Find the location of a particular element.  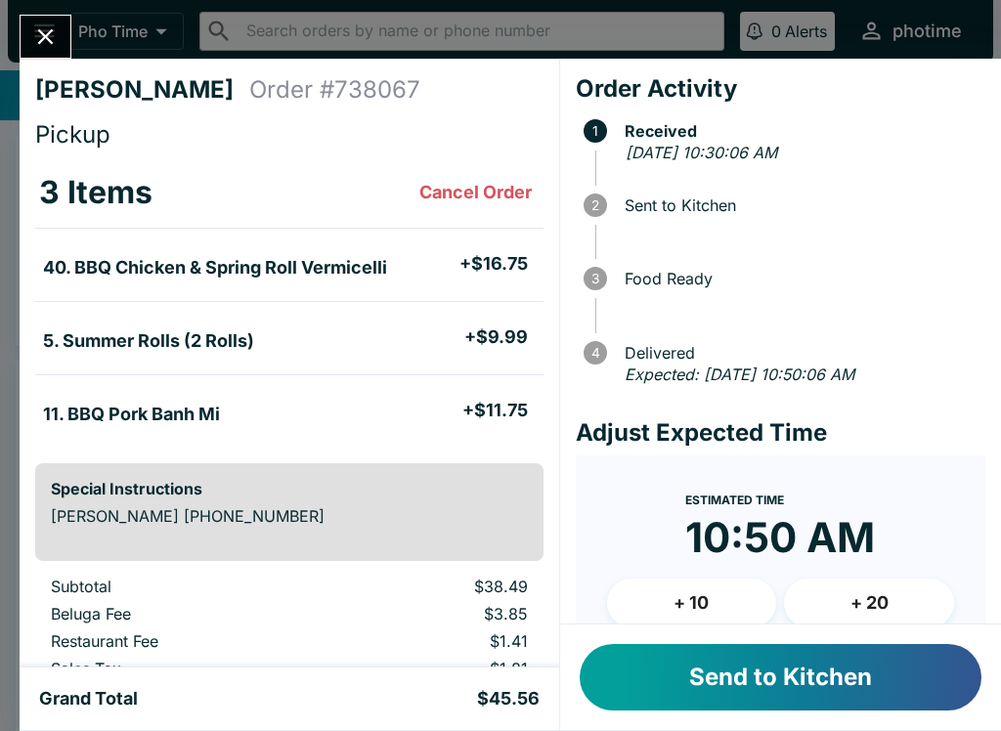

h5: 11. BBQ Pork Banh Mi is located at coordinates (131, 414).